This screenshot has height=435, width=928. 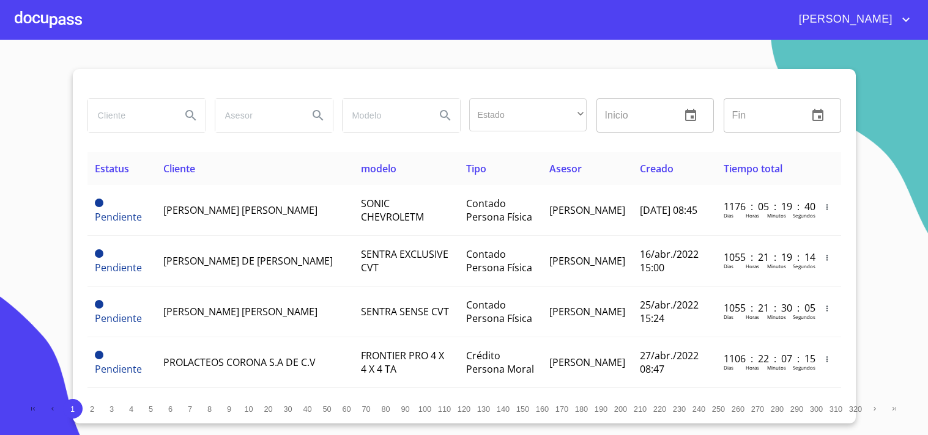 I want to click on button: 240, so click(x=699, y=409).